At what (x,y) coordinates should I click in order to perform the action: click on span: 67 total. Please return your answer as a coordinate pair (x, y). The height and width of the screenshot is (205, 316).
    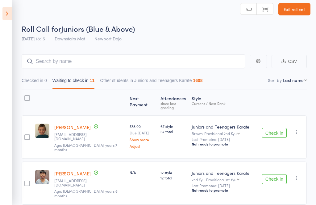
    Looking at the image, I should click on (174, 131).